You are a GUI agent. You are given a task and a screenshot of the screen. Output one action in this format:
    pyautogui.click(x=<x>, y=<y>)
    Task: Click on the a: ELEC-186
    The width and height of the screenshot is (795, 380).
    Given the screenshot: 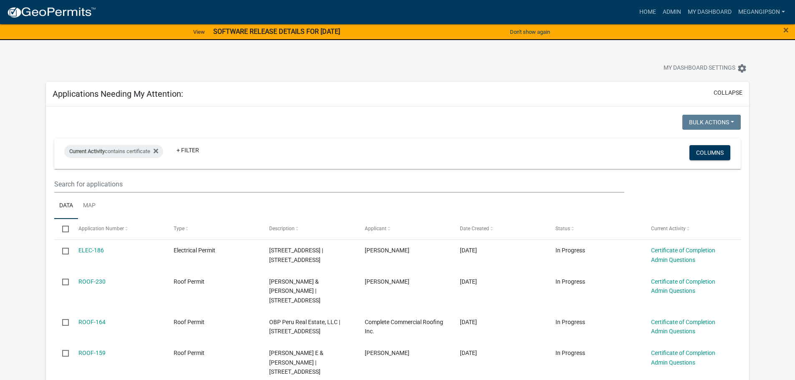 What is the action you would take?
    pyautogui.click(x=91, y=250)
    